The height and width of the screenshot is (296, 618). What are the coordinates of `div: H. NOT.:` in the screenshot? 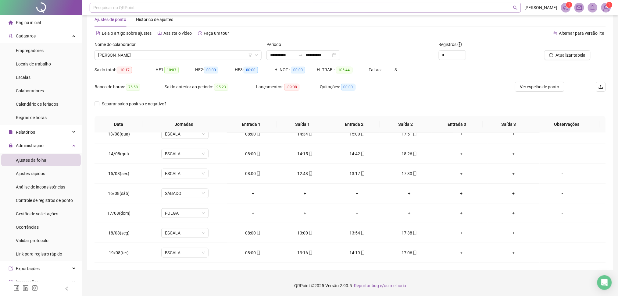 It's located at (296, 70).